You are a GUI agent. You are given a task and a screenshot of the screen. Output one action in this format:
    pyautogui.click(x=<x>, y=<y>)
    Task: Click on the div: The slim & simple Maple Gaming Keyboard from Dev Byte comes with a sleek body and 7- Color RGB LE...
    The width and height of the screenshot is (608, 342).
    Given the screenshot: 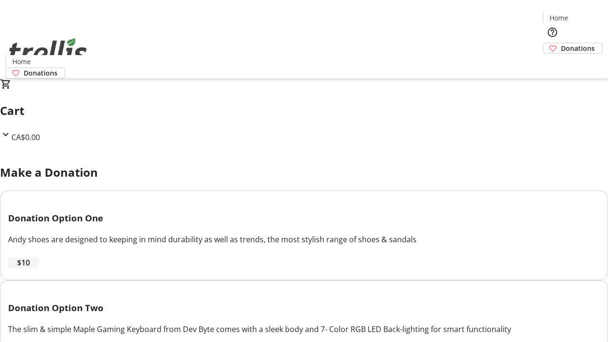 What is the action you would take?
    pyautogui.click(x=304, y=329)
    